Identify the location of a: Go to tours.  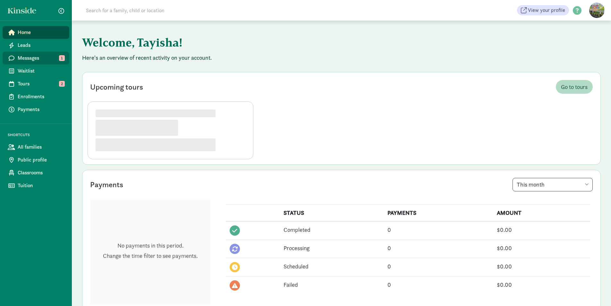
(574, 87).